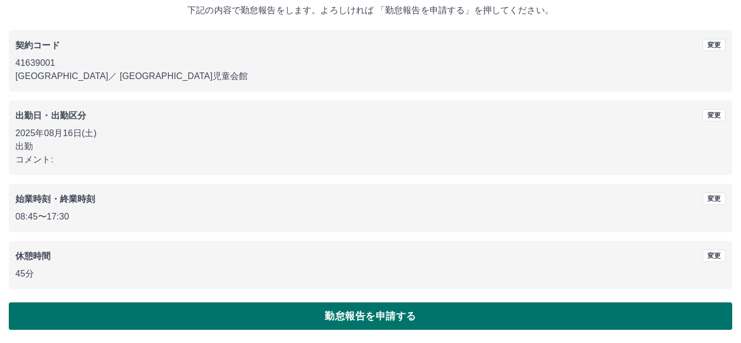 The image size is (741, 343). What do you see at coordinates (370, 63) in the screenshot?
I see `p: 41639001` at bounding box center [370, 63].